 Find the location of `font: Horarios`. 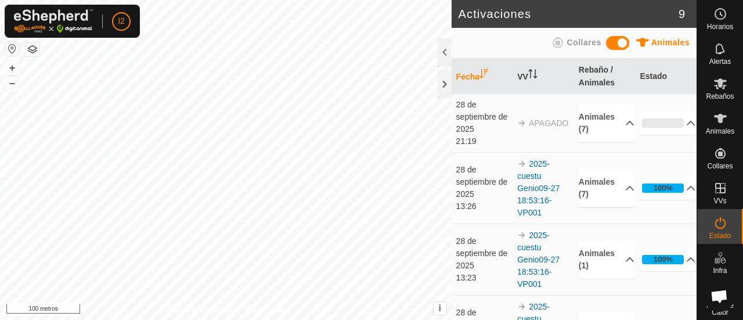

font: Horarios is located at coordinates (720, 27).